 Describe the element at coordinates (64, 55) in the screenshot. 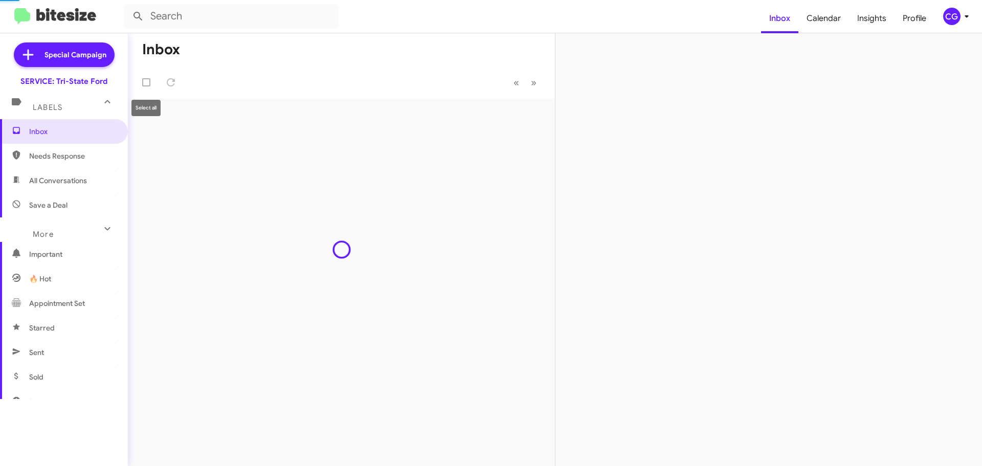

I see `a: Special Campaign` at that location.